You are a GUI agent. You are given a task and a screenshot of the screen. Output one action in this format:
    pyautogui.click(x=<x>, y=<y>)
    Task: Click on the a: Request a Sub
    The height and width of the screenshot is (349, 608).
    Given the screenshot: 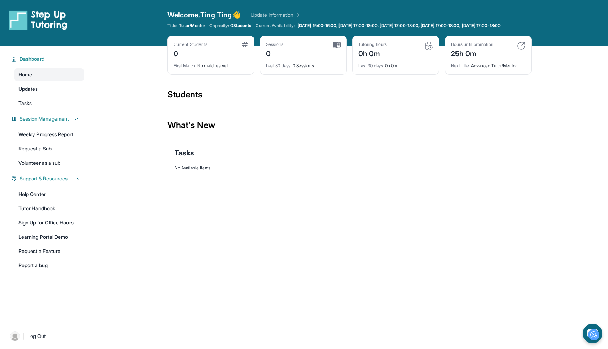 What is the action you would take?
    pyautogui.click(x=49, y=149)
    